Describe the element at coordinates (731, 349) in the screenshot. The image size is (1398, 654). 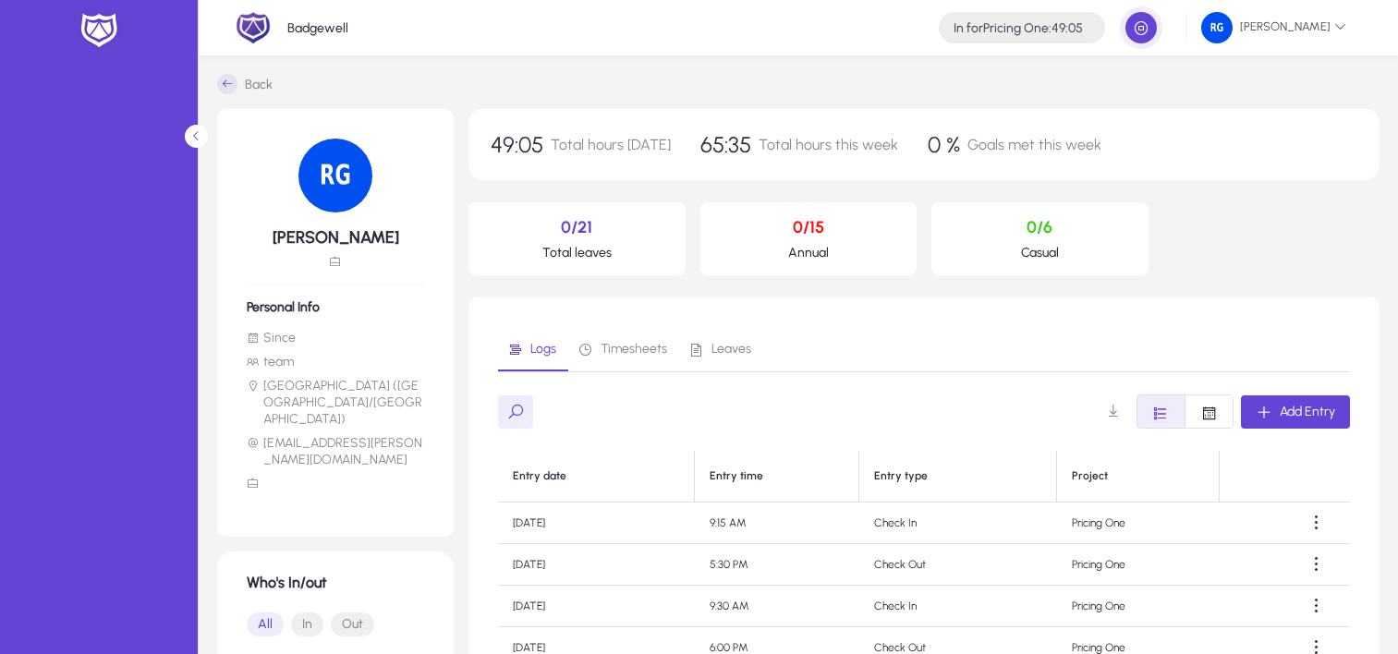
I see `span: Leaves` at that location.